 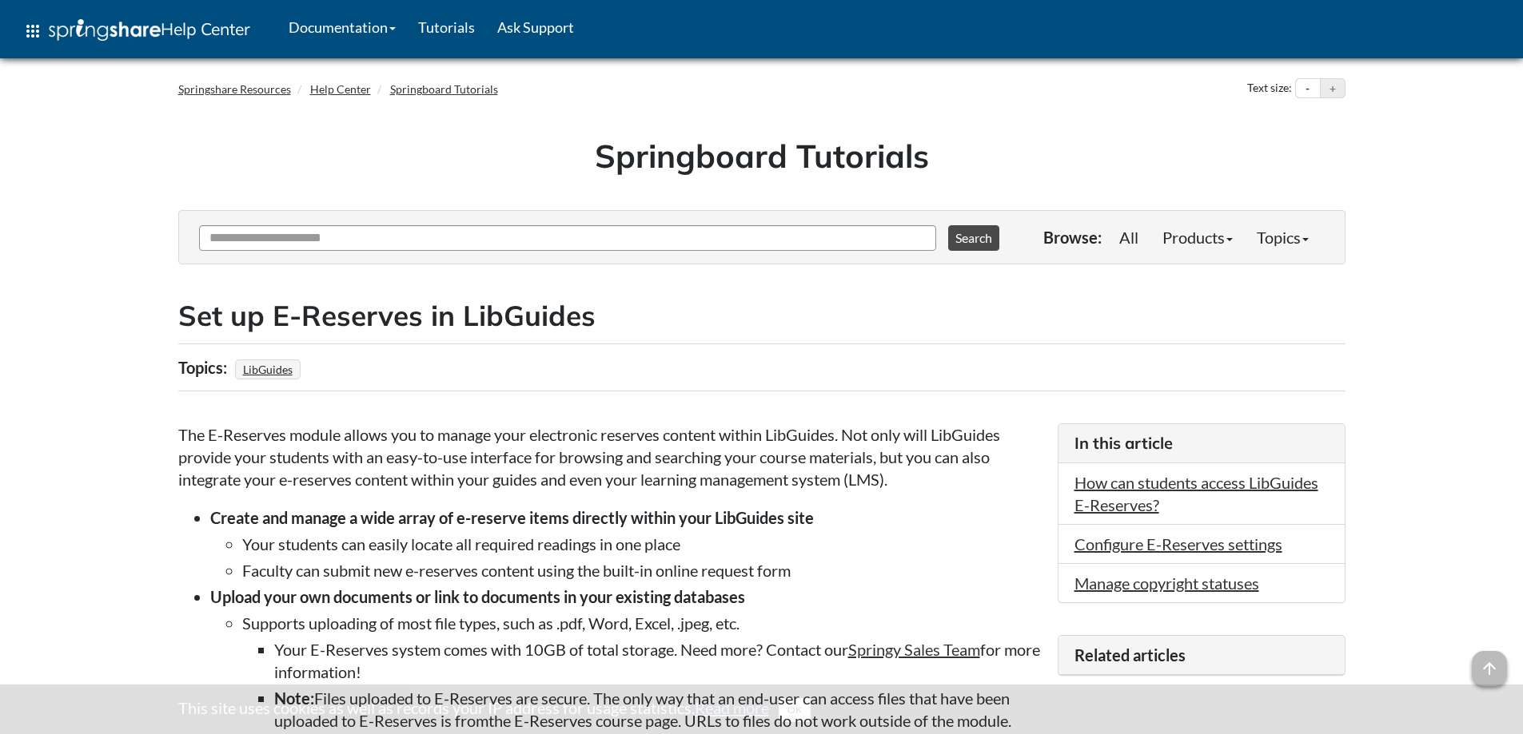 What do you see at coordinates (1128, 237) in the screenshot?
I see `a: All` at bounding box center [1128, 237].